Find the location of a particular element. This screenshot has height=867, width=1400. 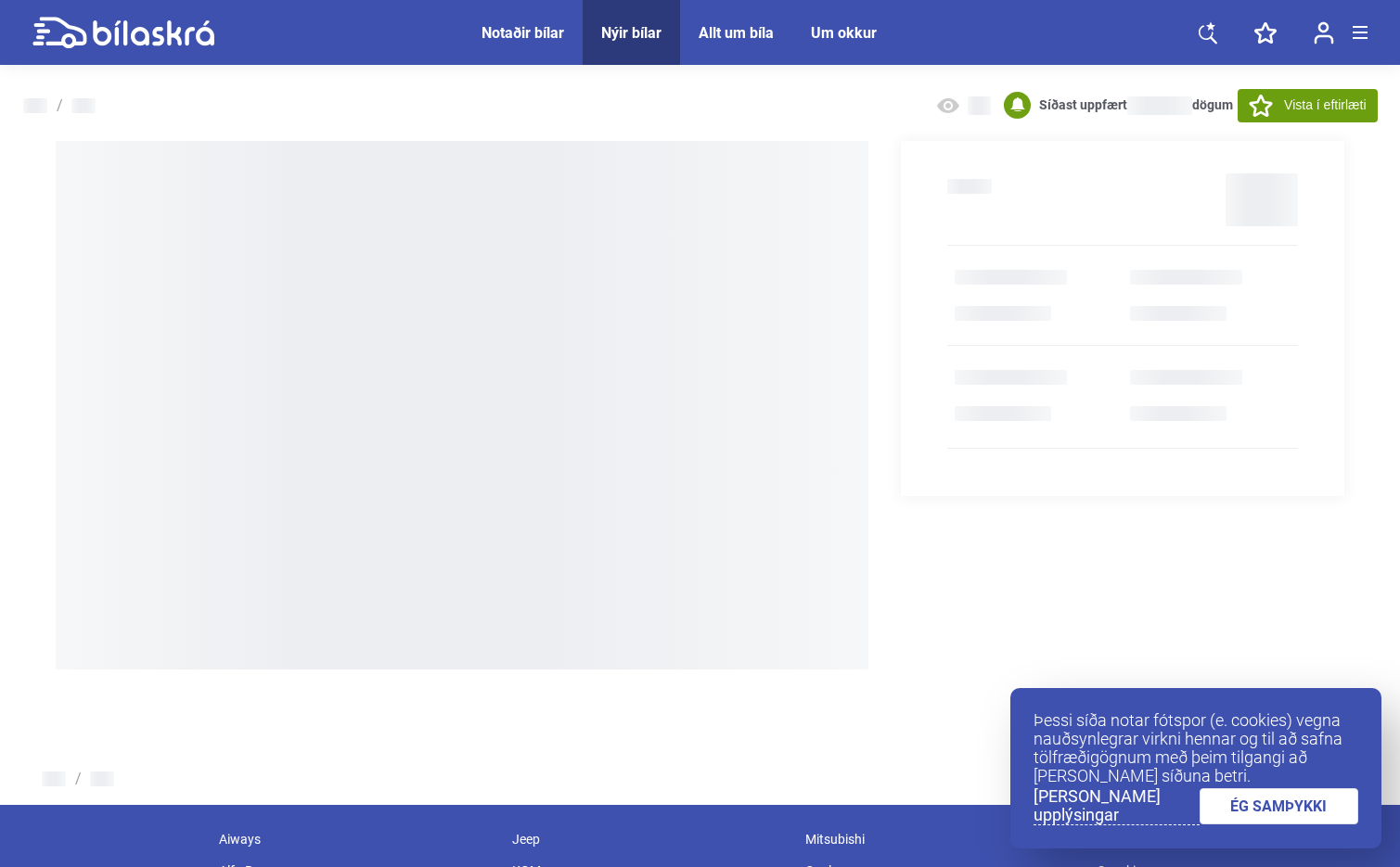

a: Um okkur is located at coordinates (844, 32).